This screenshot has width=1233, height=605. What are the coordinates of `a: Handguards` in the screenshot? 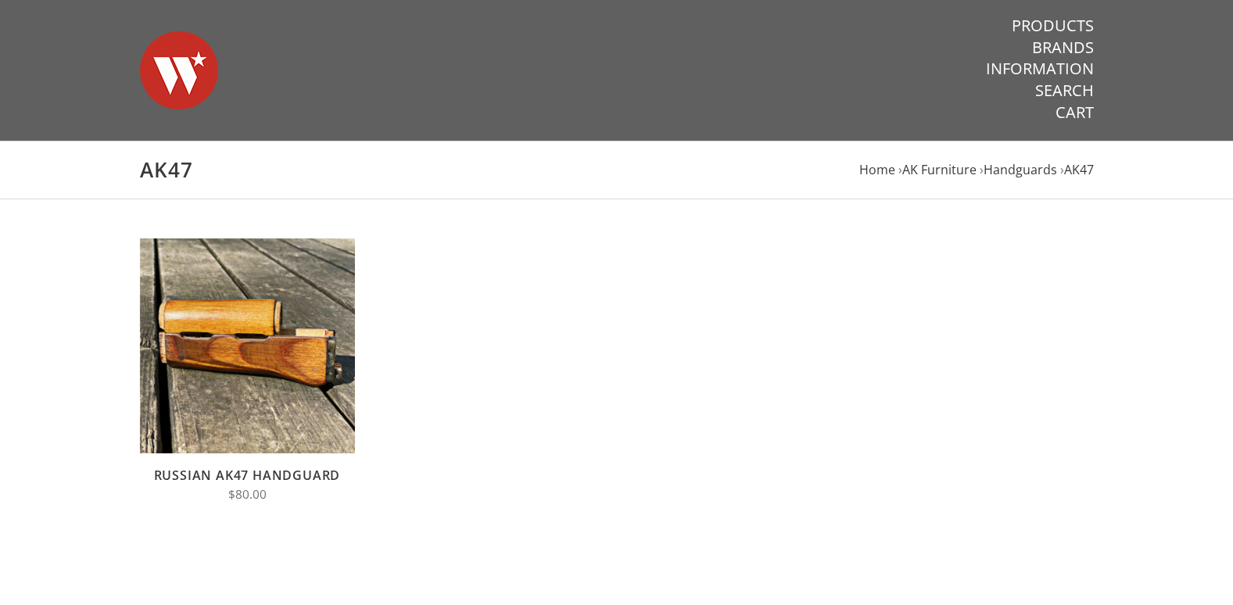 It's located at (1021, 170).